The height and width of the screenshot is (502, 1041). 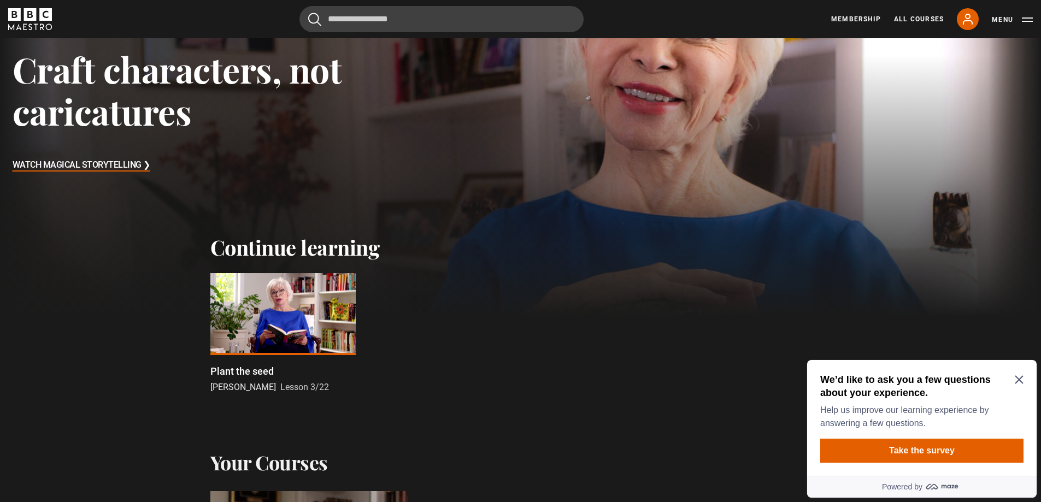 What do you see at coordinates (117, 31) in the screenshot?
I see `h2: We’d like to ask you a few questions about your experience.` at bounding box center [117, 31].